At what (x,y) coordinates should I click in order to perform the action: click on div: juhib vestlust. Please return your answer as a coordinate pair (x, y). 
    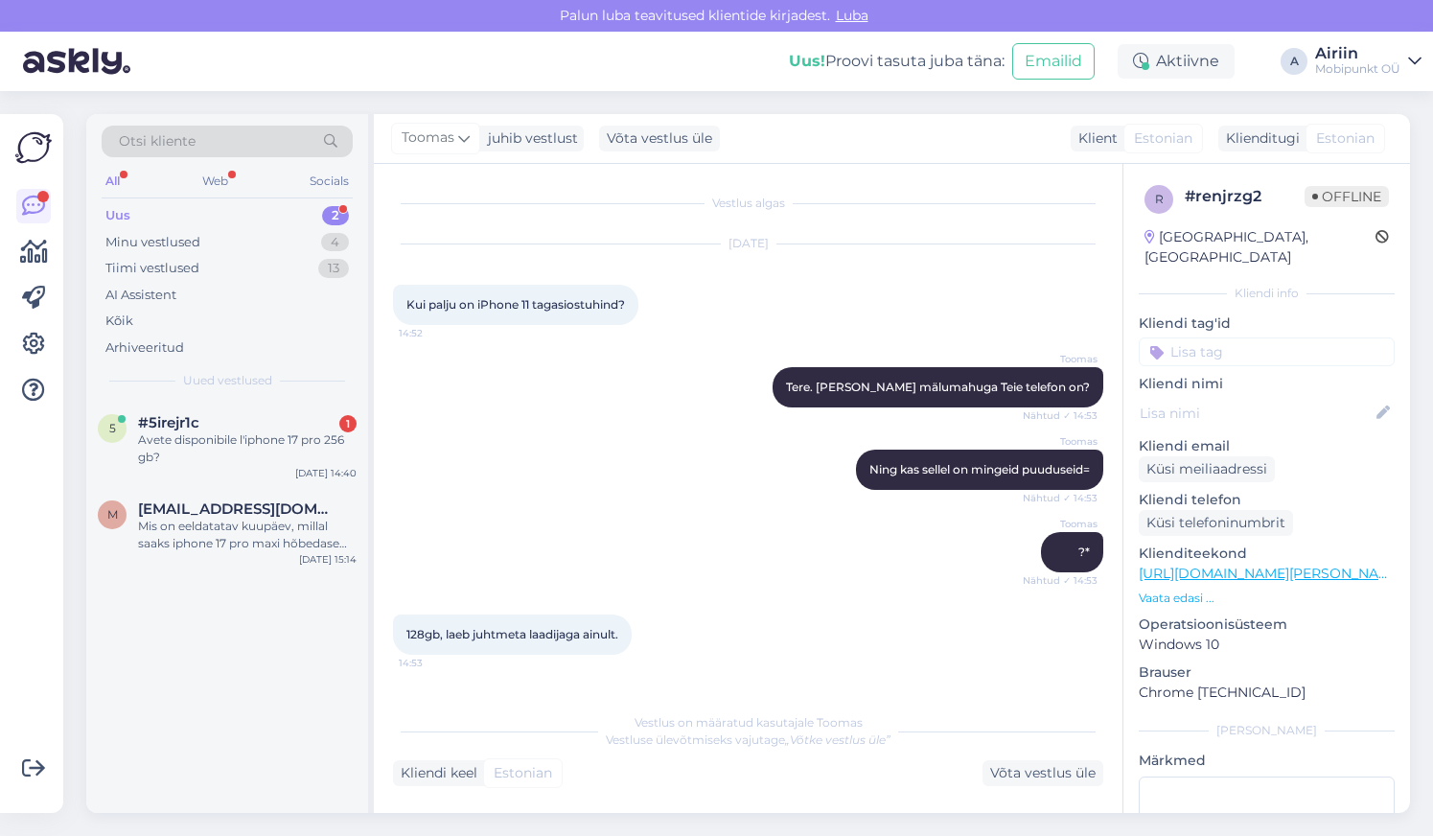
    Looking at the image, I should click on (529, 138).